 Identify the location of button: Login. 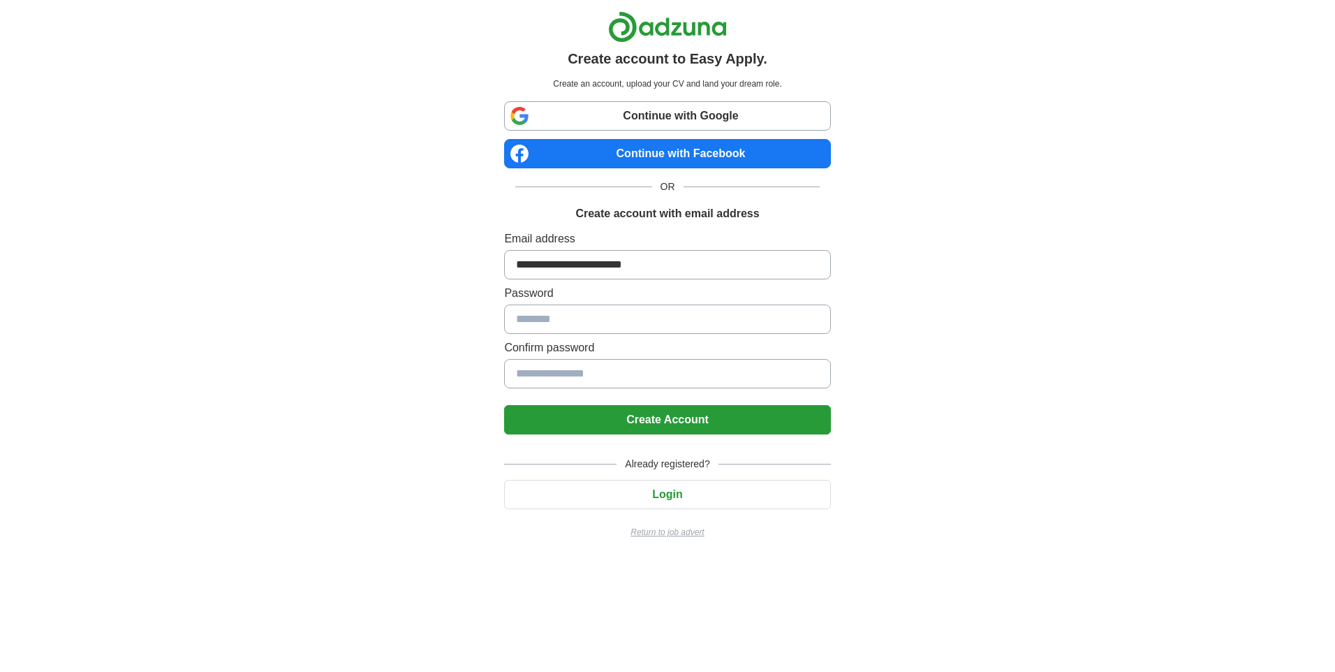
(667, 494).